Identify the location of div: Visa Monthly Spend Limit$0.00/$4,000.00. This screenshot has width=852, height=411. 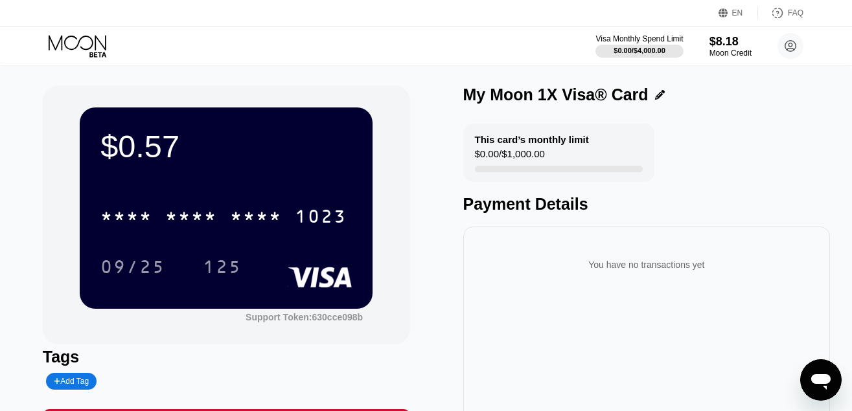
(639, 46).